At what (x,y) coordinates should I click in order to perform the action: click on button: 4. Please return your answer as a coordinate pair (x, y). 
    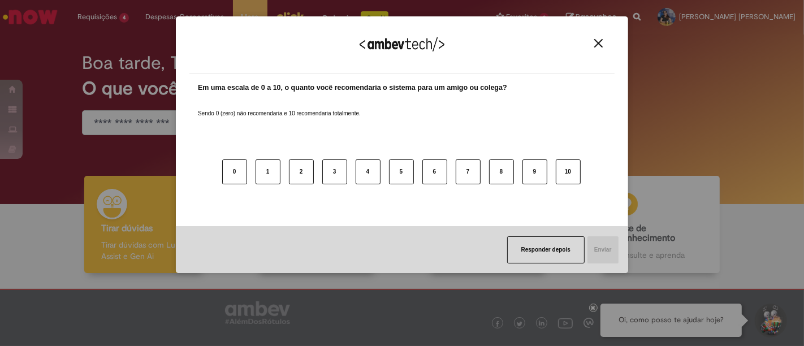
    Looking at the image, I should click on (368, 172).